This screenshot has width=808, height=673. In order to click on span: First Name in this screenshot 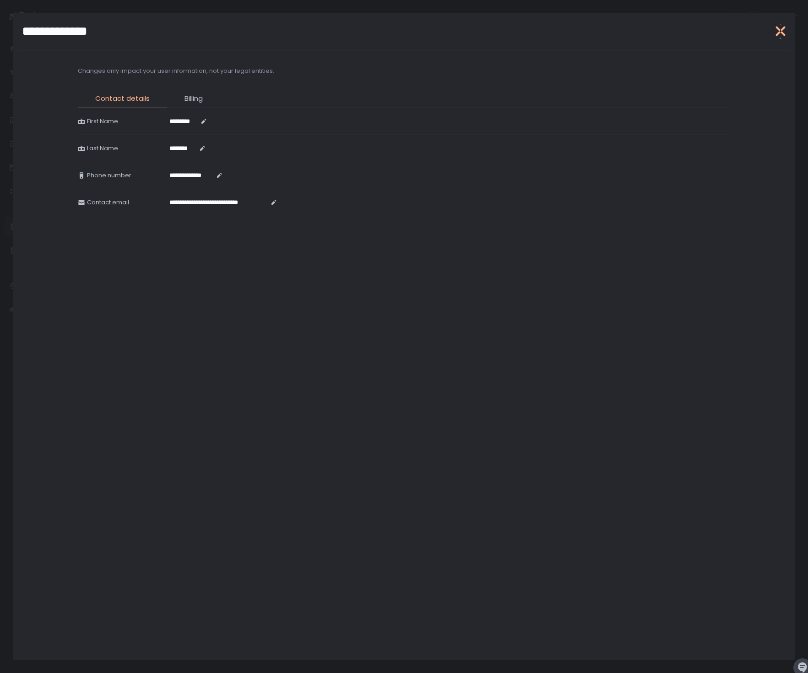, I will do `click(103, 121)`.